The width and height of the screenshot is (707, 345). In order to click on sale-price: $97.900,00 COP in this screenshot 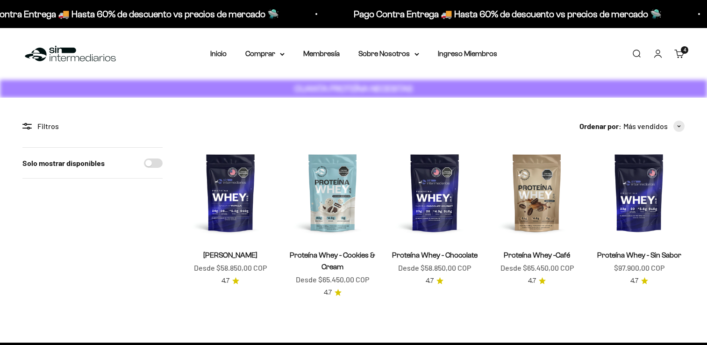, I will do `click(639, 268)`.